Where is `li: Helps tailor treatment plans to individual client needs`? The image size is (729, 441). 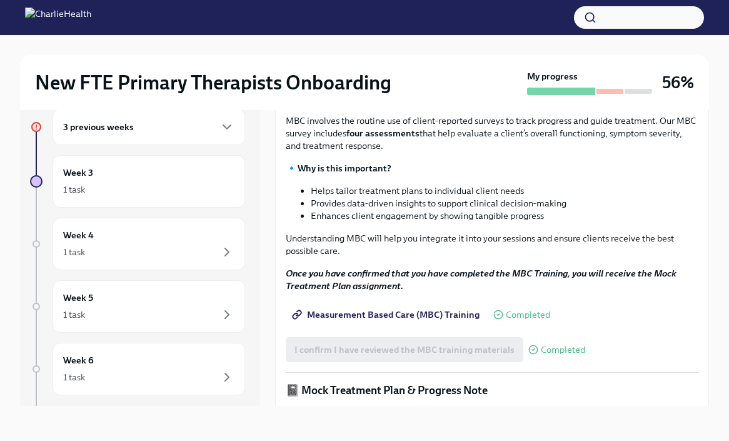
li: Helps tailor treatment plans to individual client needs is located at coordinates (505, 191).